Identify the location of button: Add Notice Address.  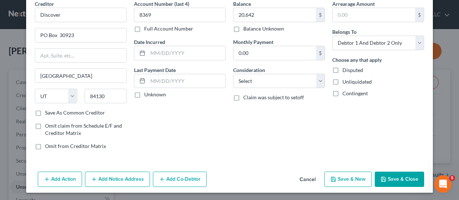
(117, 179).